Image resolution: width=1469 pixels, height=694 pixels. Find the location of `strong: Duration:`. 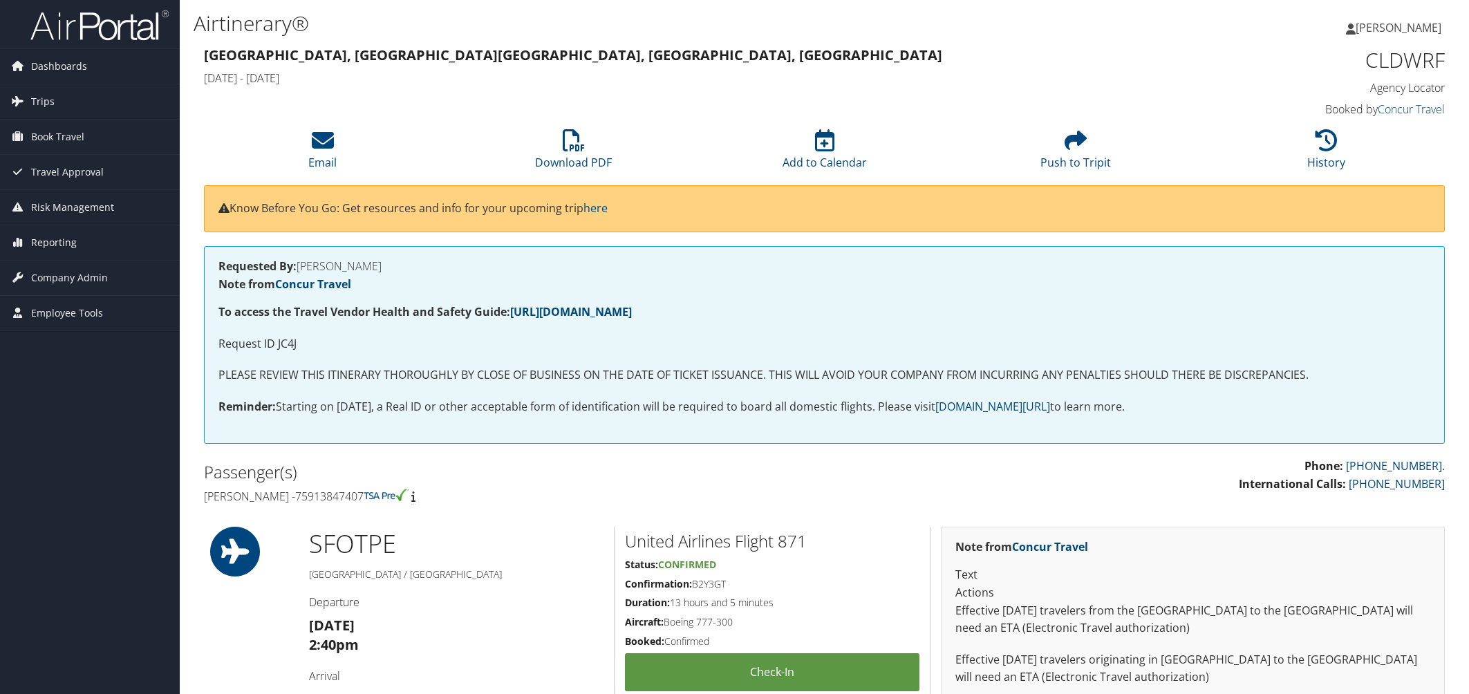

strong: Duration: is located at coordinates (647, 602).